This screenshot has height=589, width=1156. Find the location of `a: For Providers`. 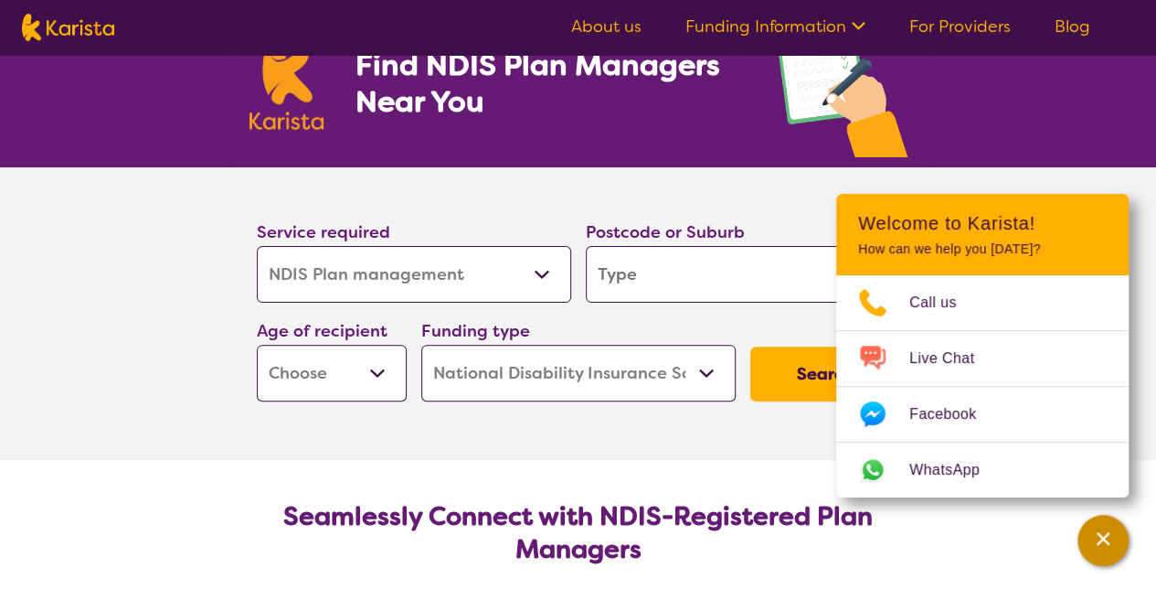

a: For Providers is located at coordinates (960, 27).